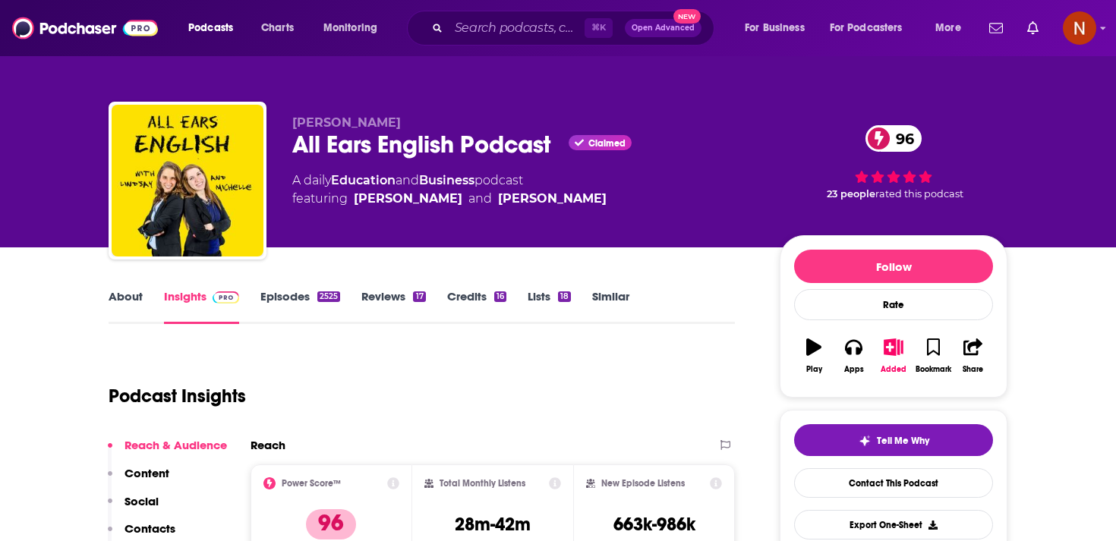 This screenshot has height=541, width=1116. Describe the element at coordinates (894, 304) in the screenshot. I see `div: Rate` at that location.